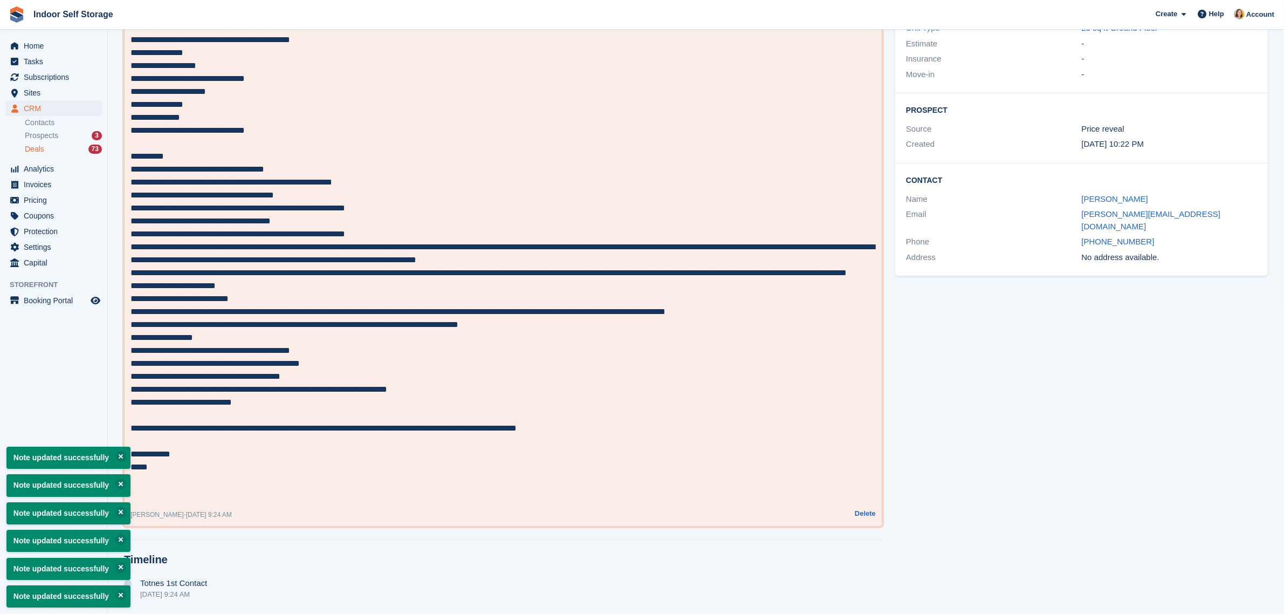  What do you see at coordinates (1217, 14) in the screenshot?
I see `span: Help` at bounding box center [1217, 14].